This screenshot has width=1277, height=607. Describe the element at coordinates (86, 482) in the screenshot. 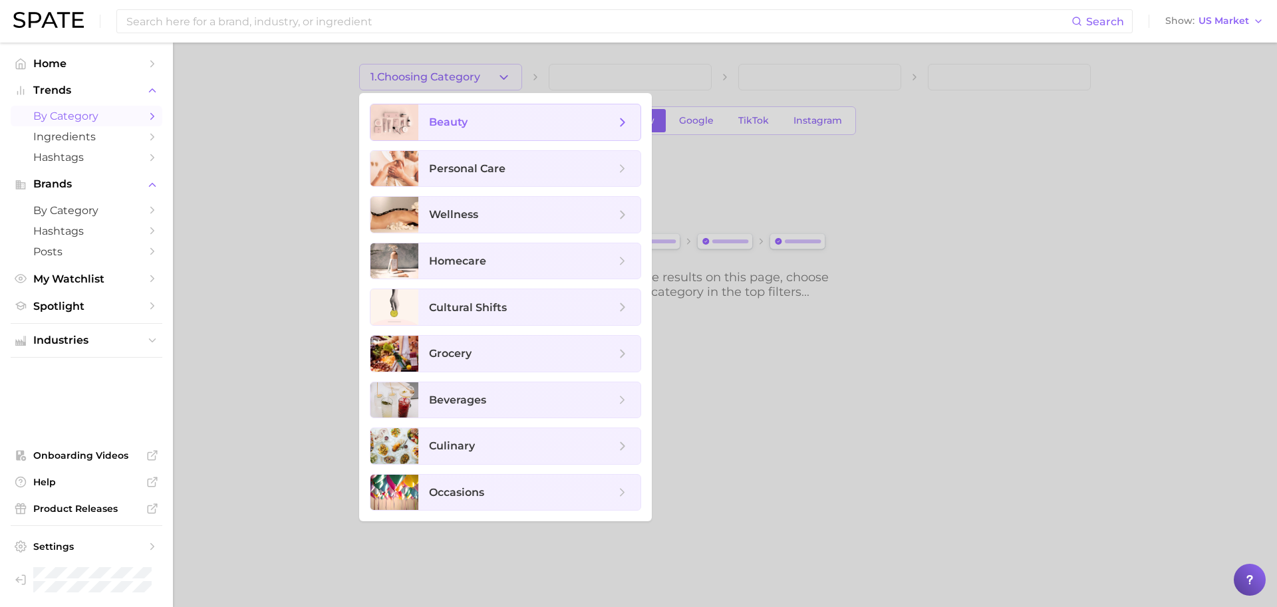

I see `a: Help` at that location.